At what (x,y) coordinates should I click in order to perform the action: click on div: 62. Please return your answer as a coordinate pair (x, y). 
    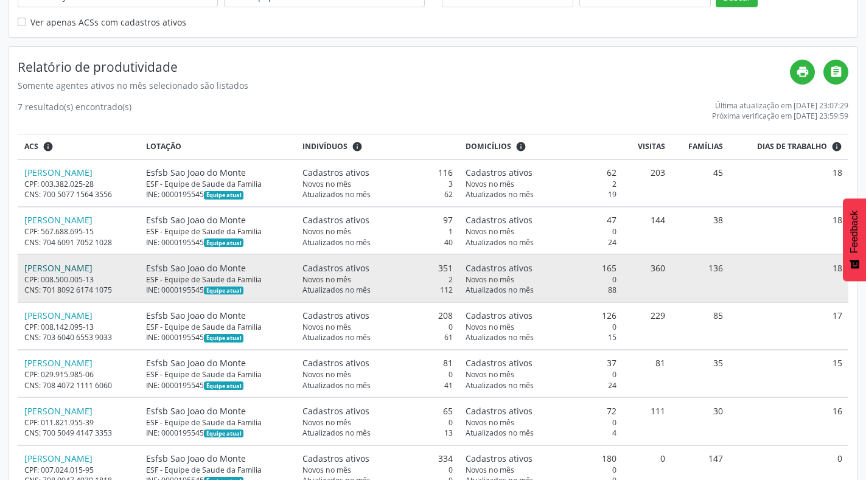
    Looking at the image, I should click on (378, 194).